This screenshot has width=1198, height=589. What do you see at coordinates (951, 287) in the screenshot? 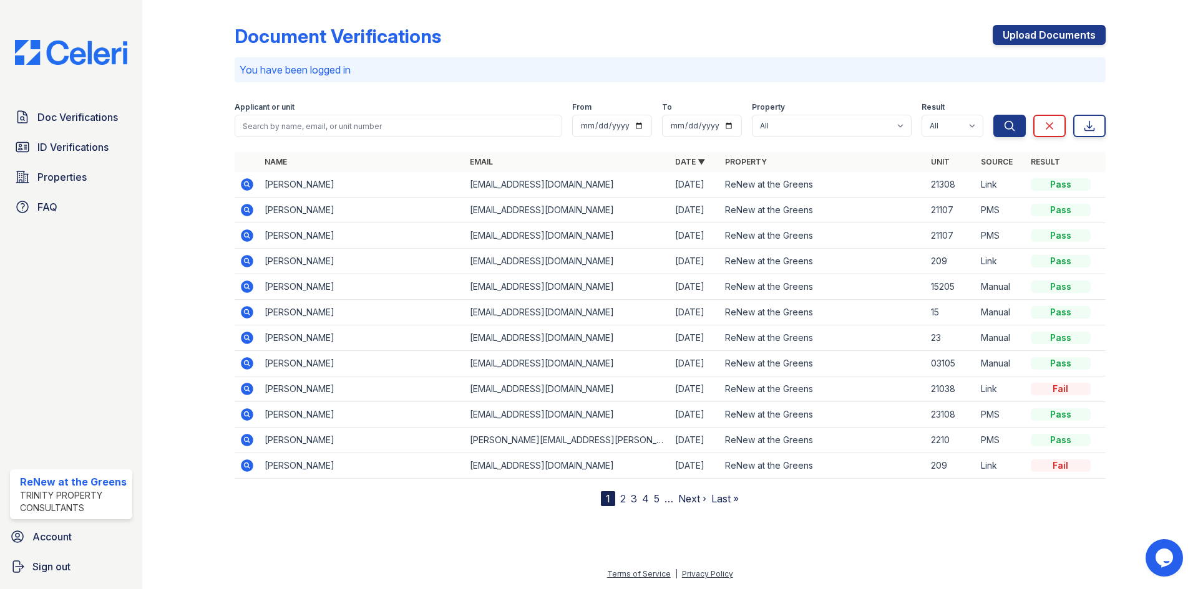
I see `td: 15205` at bounding box center [951, 287].